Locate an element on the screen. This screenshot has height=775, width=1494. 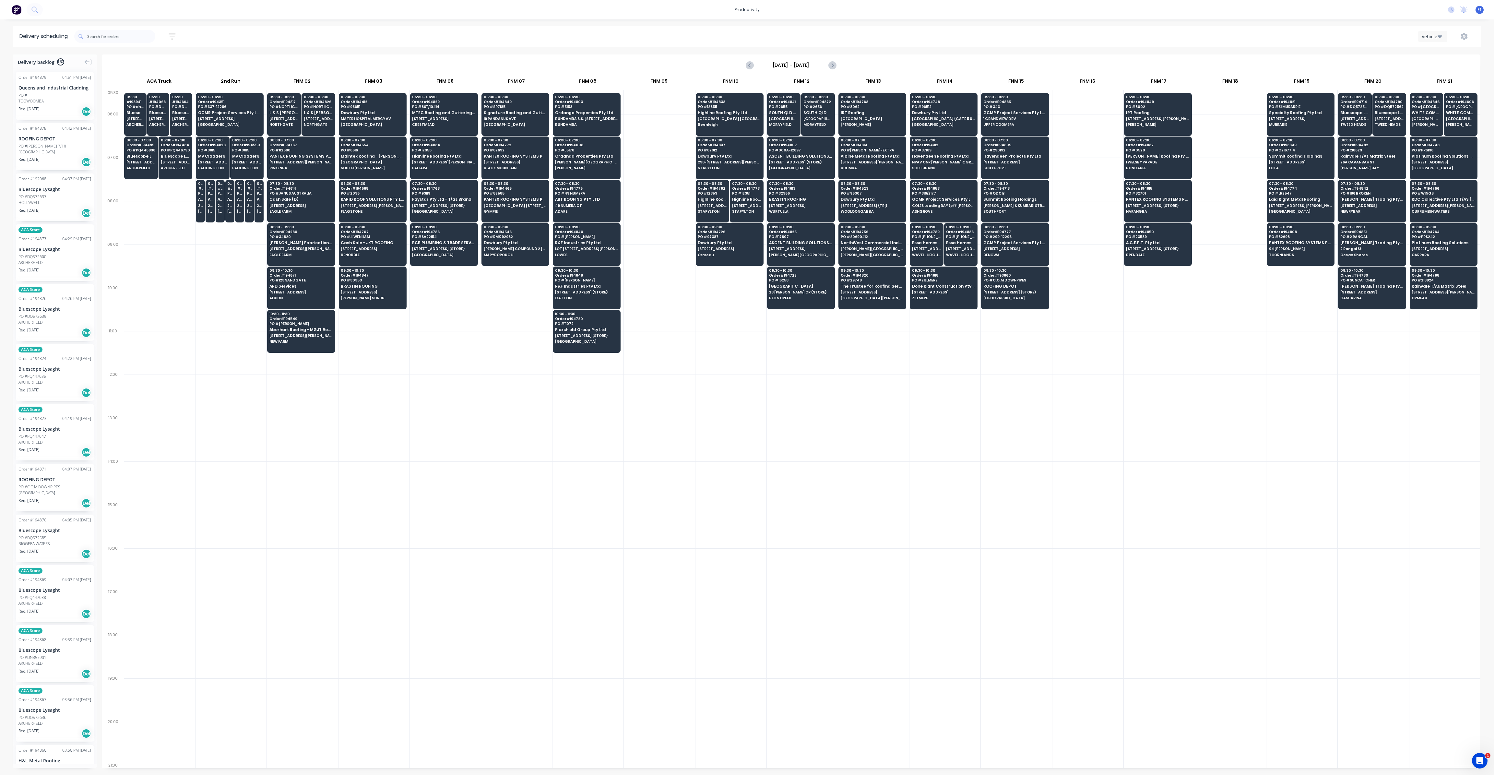
span: TWEED HEADS is located at coordinates (1389, 125).